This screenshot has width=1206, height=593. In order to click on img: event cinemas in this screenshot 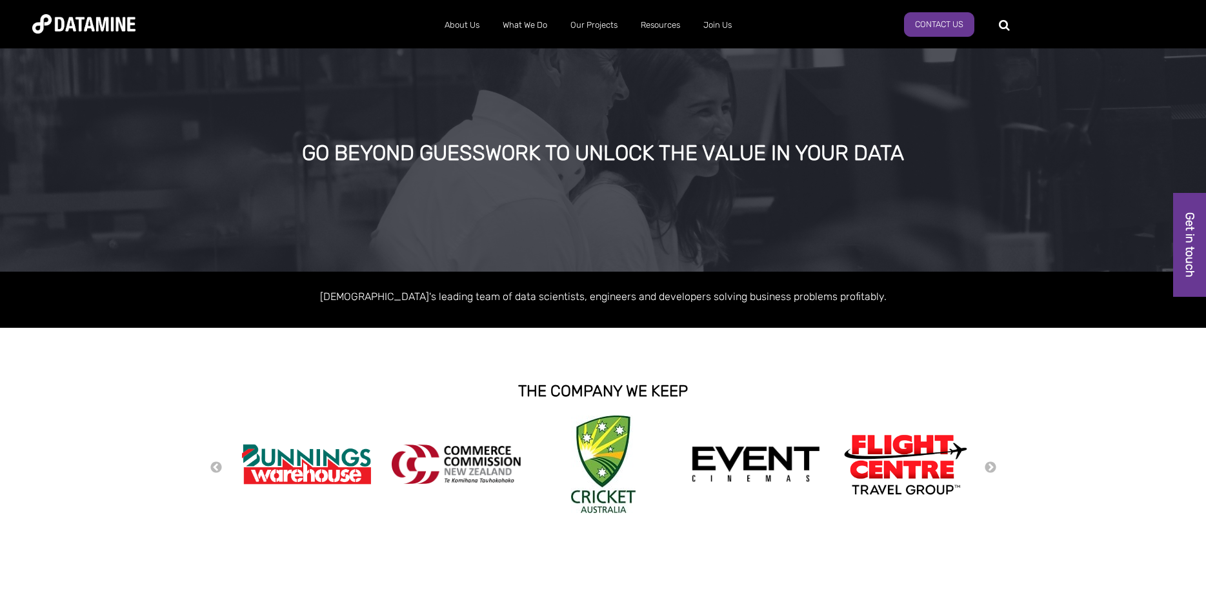, I will do `click(755, 464)`.